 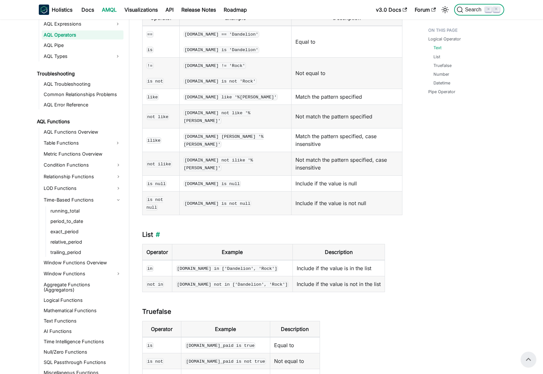 What do you see at coordinates (82, 132) in the screenshot?
I see `a: AQL Functions Overview` at bounding box center [82, 132].